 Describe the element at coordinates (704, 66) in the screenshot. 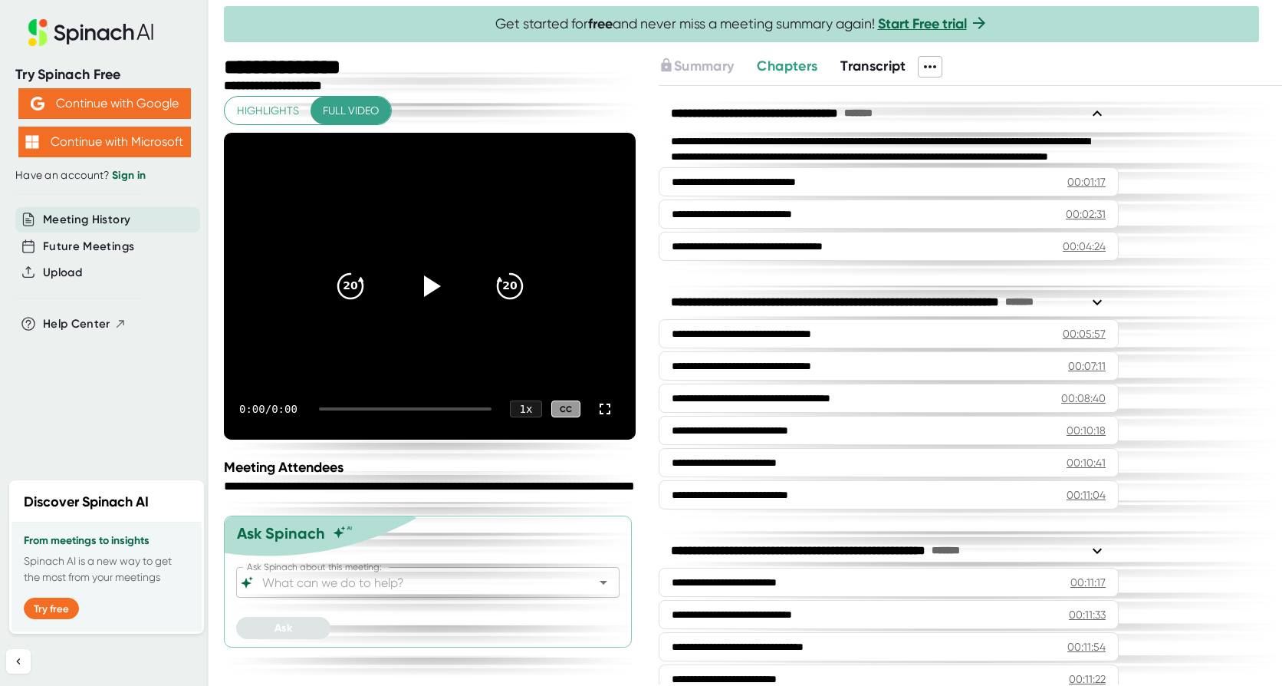

I see `span: Summary` at that location.